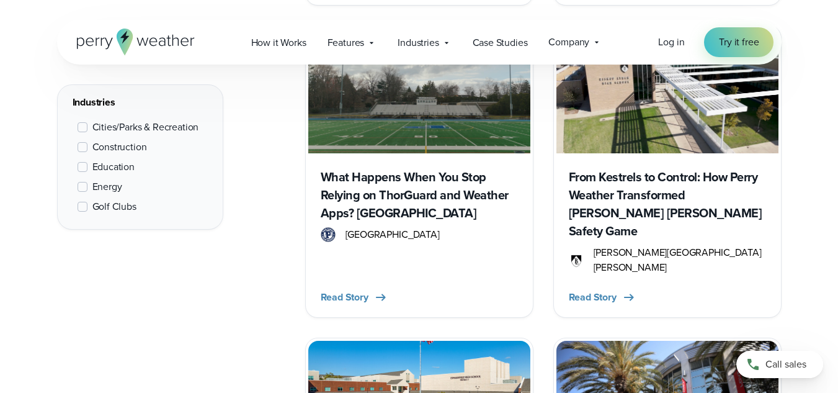 This screenshot has width=838, height=393. Describe the element at coordinates (739, 42) in the screenshot. I see `span: Try it free` at that location.